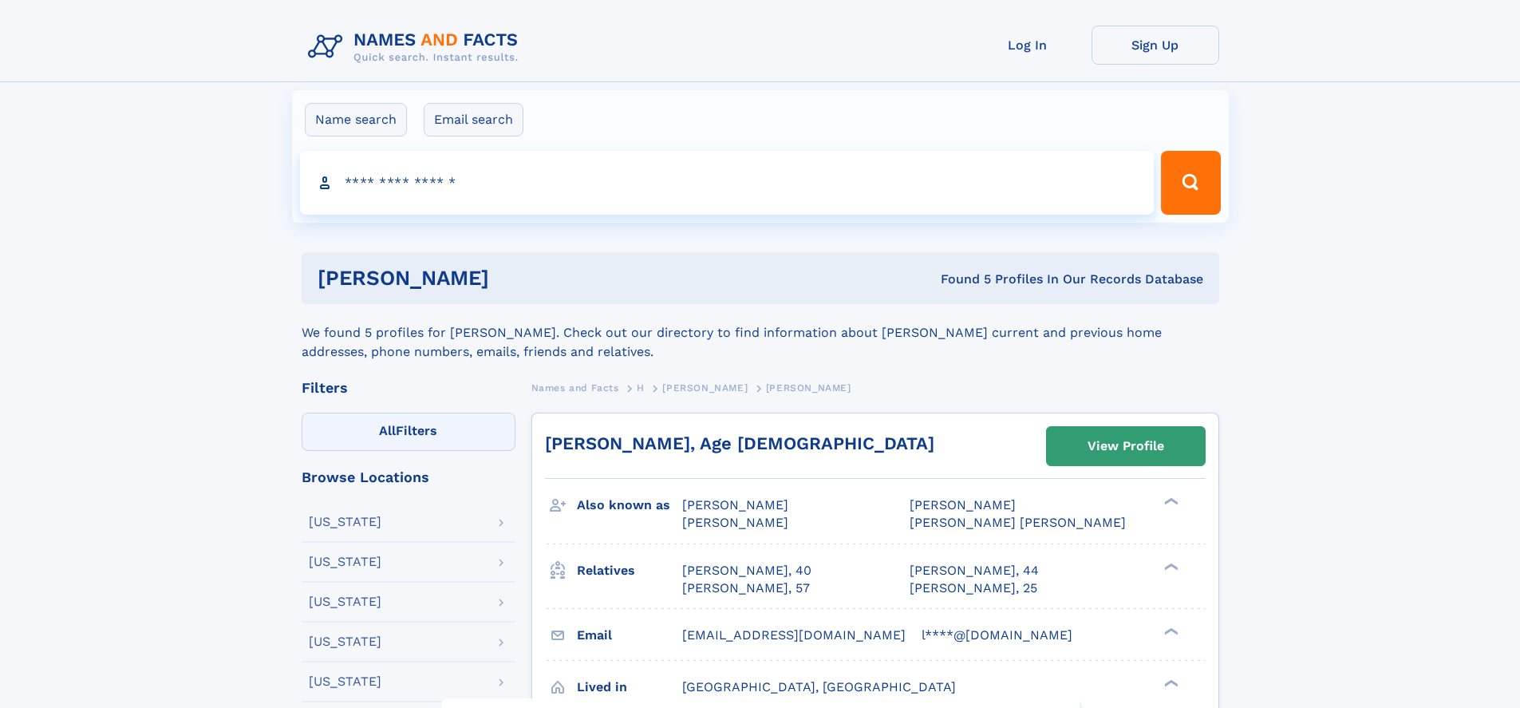 The width and height of the screenshot is (1520, 708). What do you see at coordinates (1027, 45) in the screenshot?
I see `a: Log In` at bounding box center [1027, 45].